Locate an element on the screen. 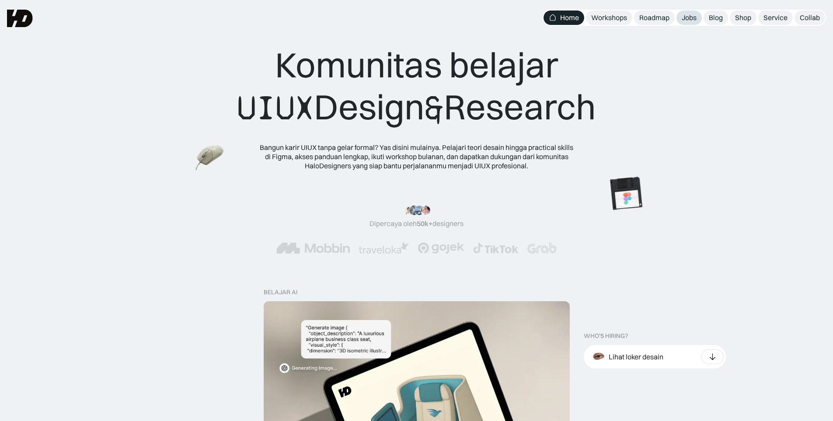 The height and width of the screenshot is (421, 833). a: Shop is located at coordinates (743, 17).